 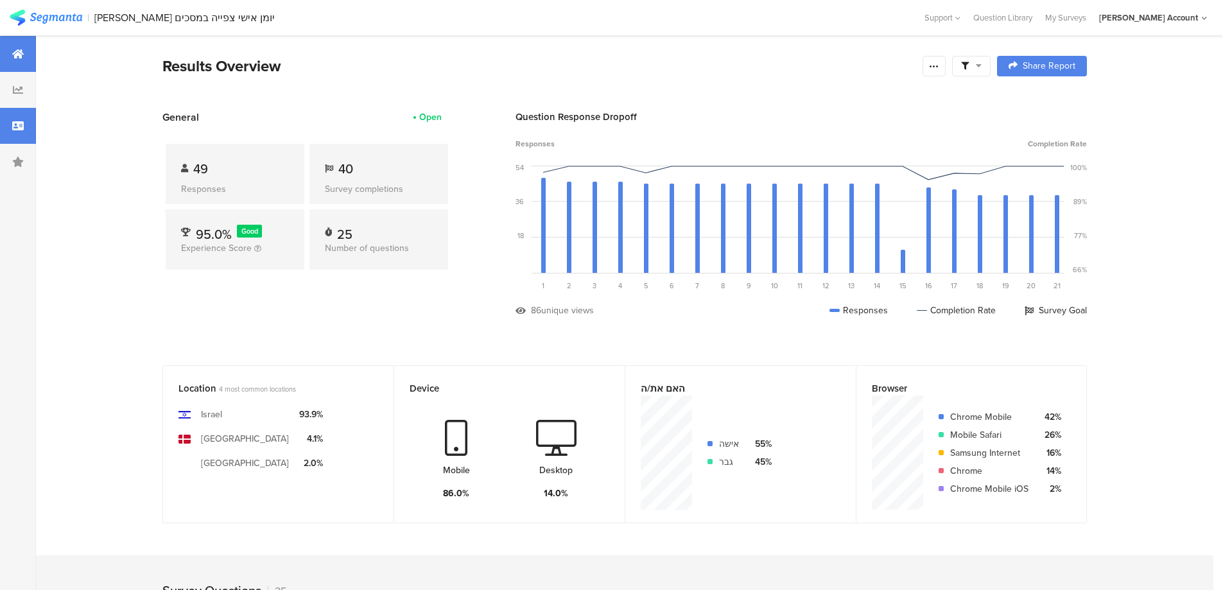 I want to click on div: 14.0%, so click(x=556, y=493).